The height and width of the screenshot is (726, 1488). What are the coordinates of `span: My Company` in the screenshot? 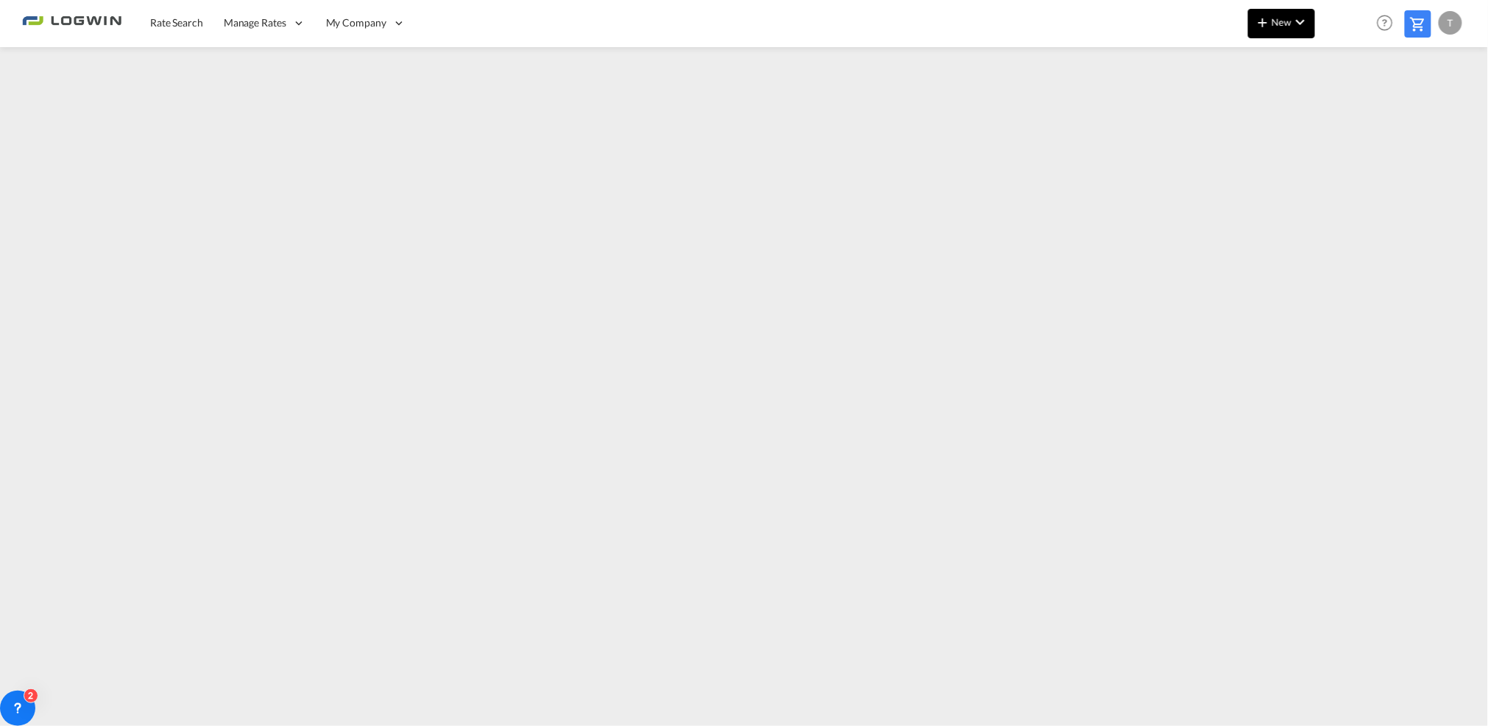 It's located at (356, 23).